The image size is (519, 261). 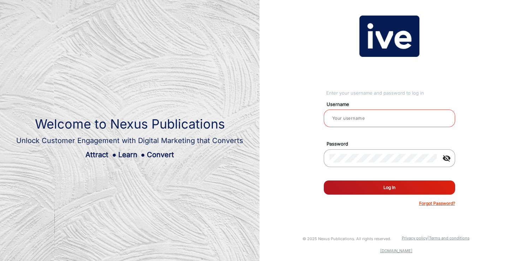 I want to click on input: Your username, so click(x=390, y=118).